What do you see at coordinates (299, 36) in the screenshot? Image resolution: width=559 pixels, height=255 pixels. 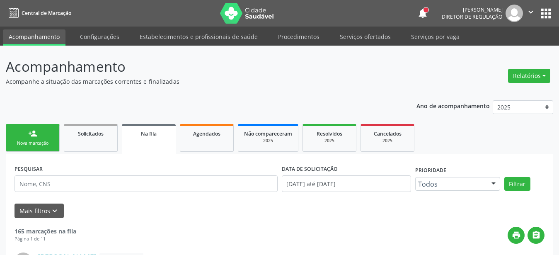 I see `a: Procedimentos` at bounding box center [299, 36].